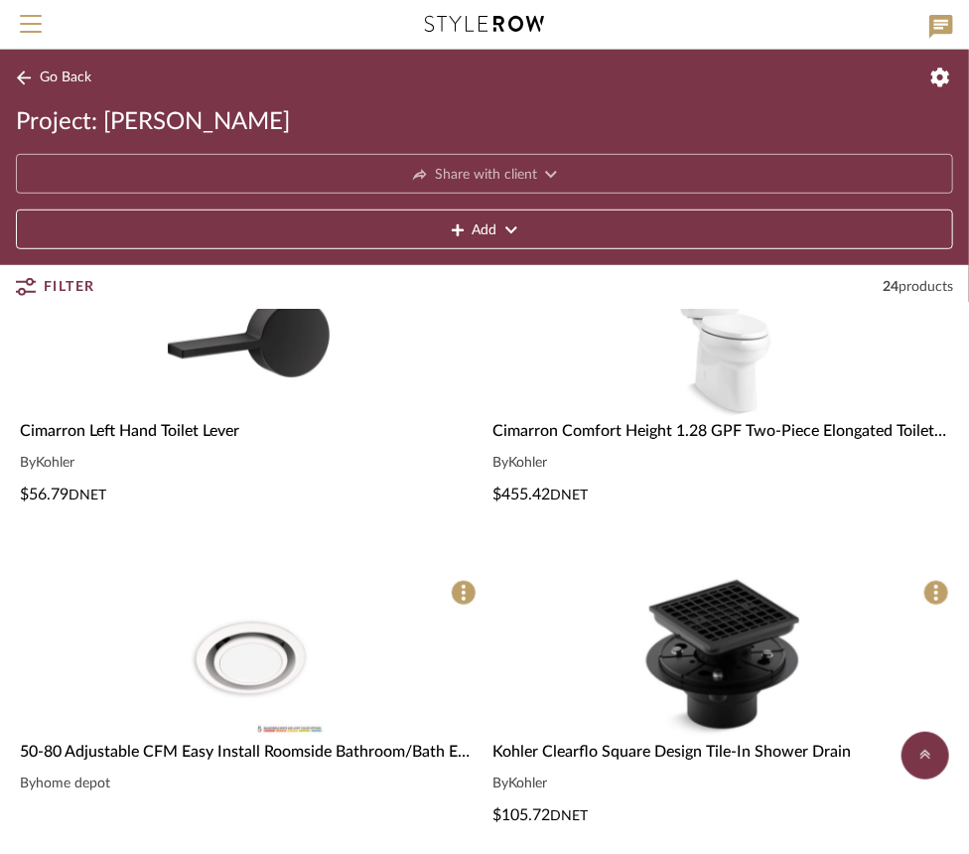 The width and height of the screenshot is (969, 854). Describe the element at coordinates (485, 230) in the screenshot. I see `span: Add` at that location.